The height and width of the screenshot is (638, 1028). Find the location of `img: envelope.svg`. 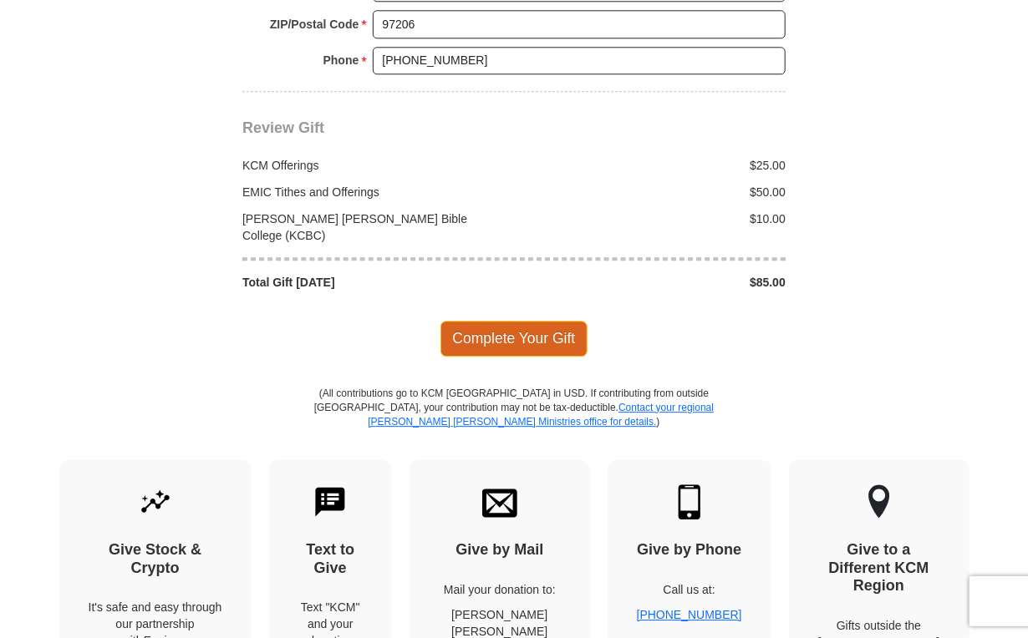

img: envelope.svg is located at coordinates (500, 502).